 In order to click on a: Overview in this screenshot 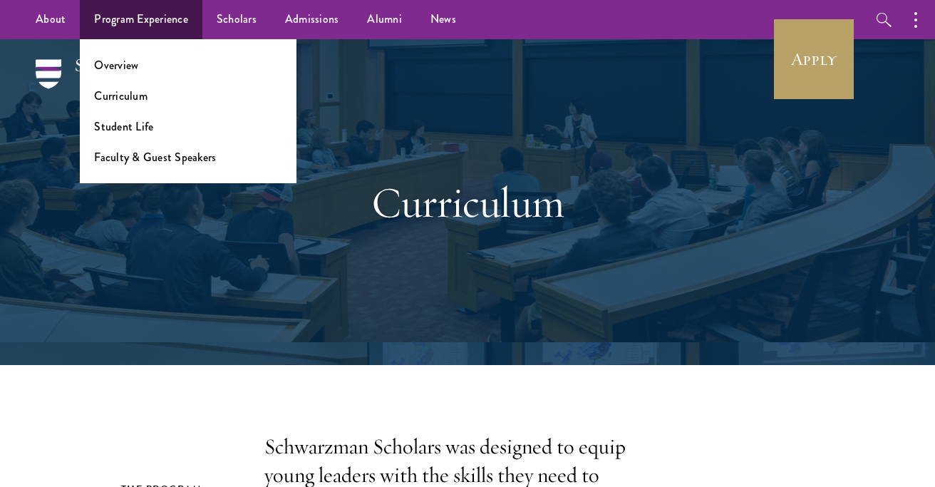, I will do `click(116, 65)`.